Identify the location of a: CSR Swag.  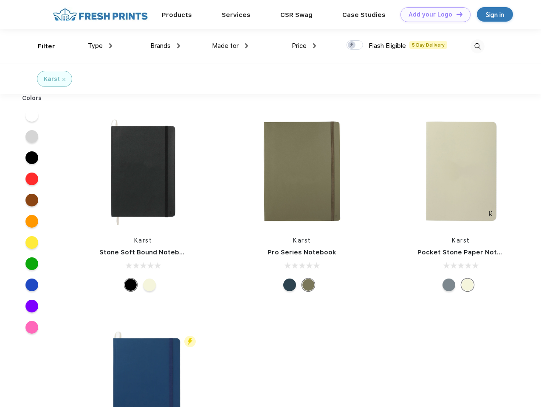
(296, 15).